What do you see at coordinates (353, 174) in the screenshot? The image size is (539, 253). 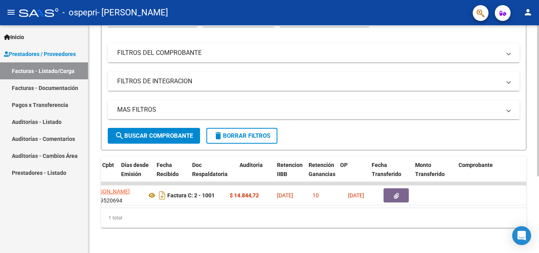 I see `datatable-header-cell: OP` at bounding box center [353, 174].